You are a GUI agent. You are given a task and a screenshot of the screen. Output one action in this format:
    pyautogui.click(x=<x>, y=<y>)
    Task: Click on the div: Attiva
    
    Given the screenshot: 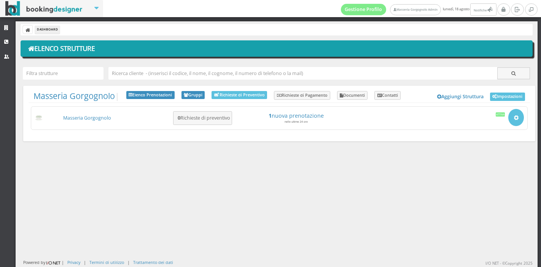 What is the action you would take?
    pyautogui.click(x=500, y=114)
    